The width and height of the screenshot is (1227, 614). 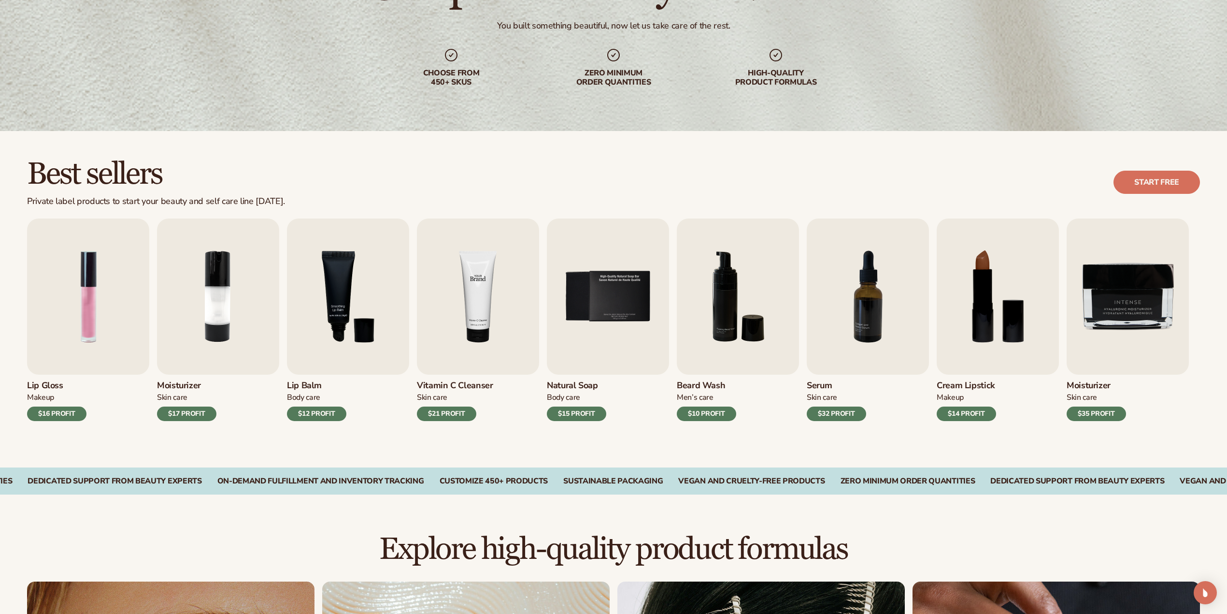 What do you see at coordinates (156, 174) in the screenshot?
I see `h2: Best sellers` at bounding box center [156, 174].